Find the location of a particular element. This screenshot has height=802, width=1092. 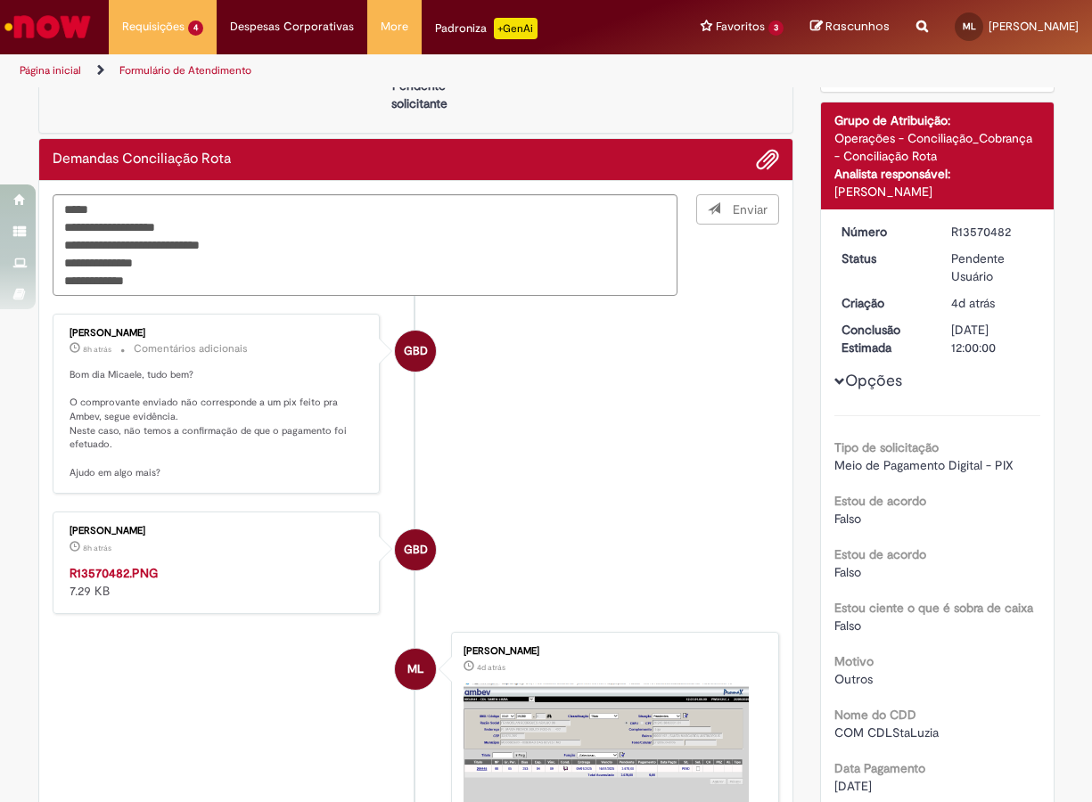

span: COM CDLStaLuzia is located at coordinates (886, 733).